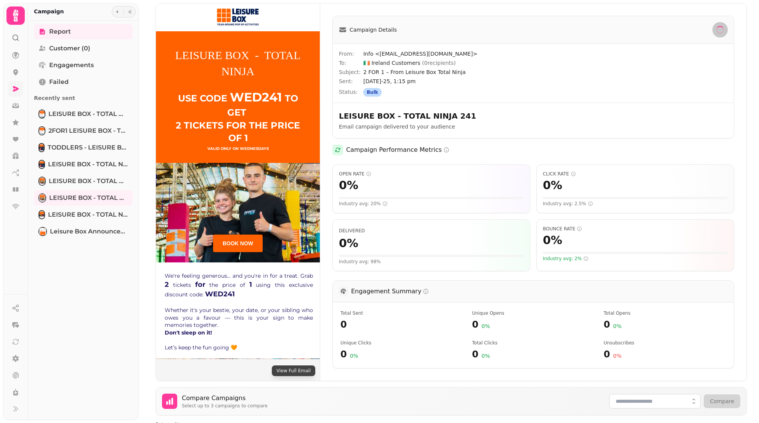 Image resolution: width=759 pixels, height=423 pixels. I want to click on span: From:, so click(351, 54).